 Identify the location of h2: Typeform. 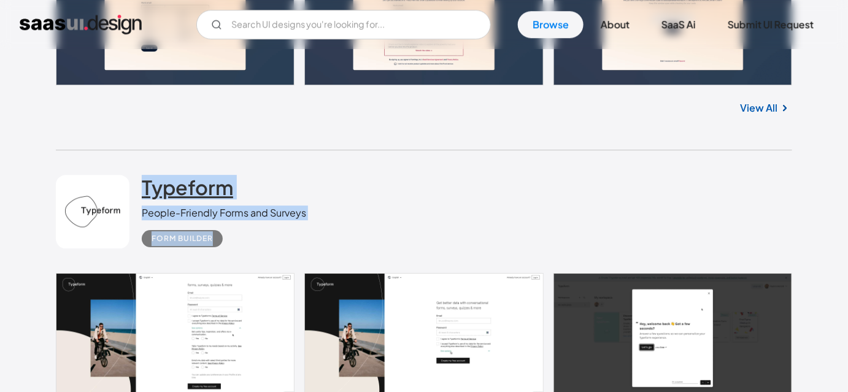
(187, 187).